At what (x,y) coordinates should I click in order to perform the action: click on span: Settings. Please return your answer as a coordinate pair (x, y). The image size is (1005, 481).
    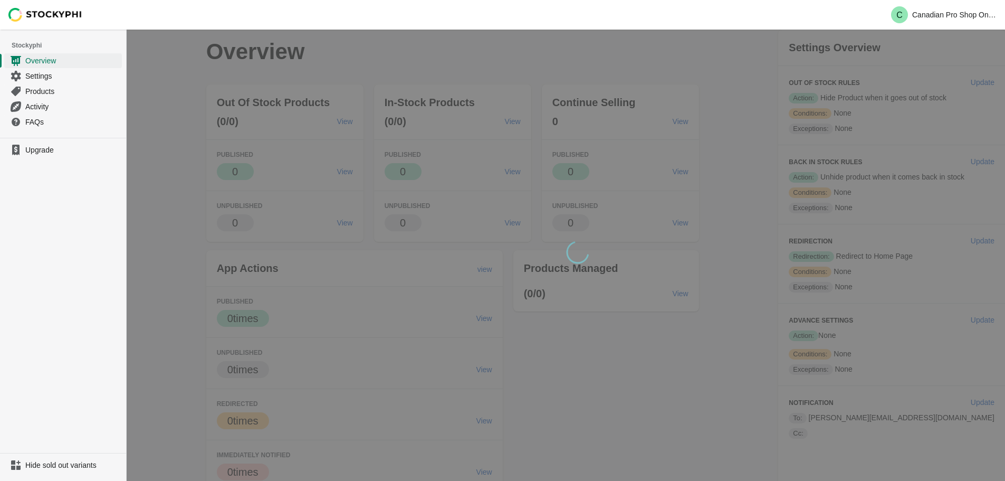
    Looking at the image, I should click on (72, 76).